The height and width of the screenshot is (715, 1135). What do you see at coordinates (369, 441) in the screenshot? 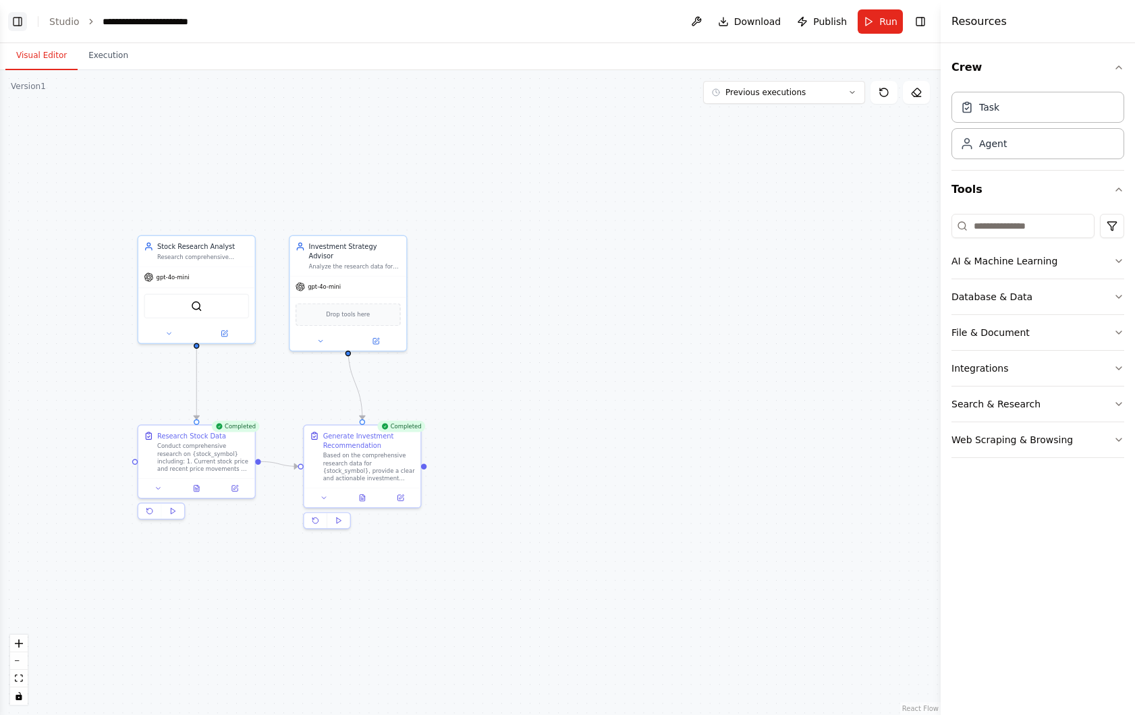
I see `div: Generate Investment Recommendation` at bounding box center [369, 441].